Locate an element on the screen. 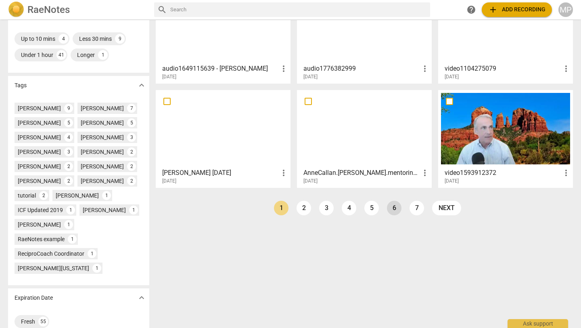 This screenshot has width=581, height=328. div: ReciproCoach Coordinator is located at coordinates (51, 253).